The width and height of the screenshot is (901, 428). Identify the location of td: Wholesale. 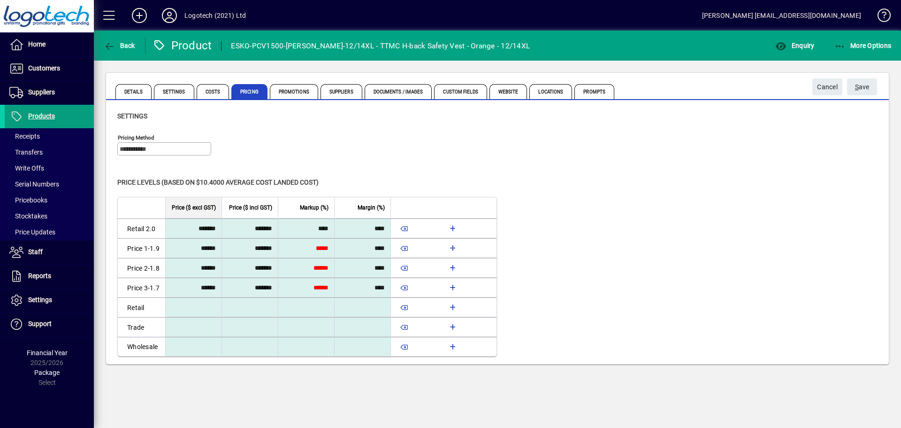
(141, 346).